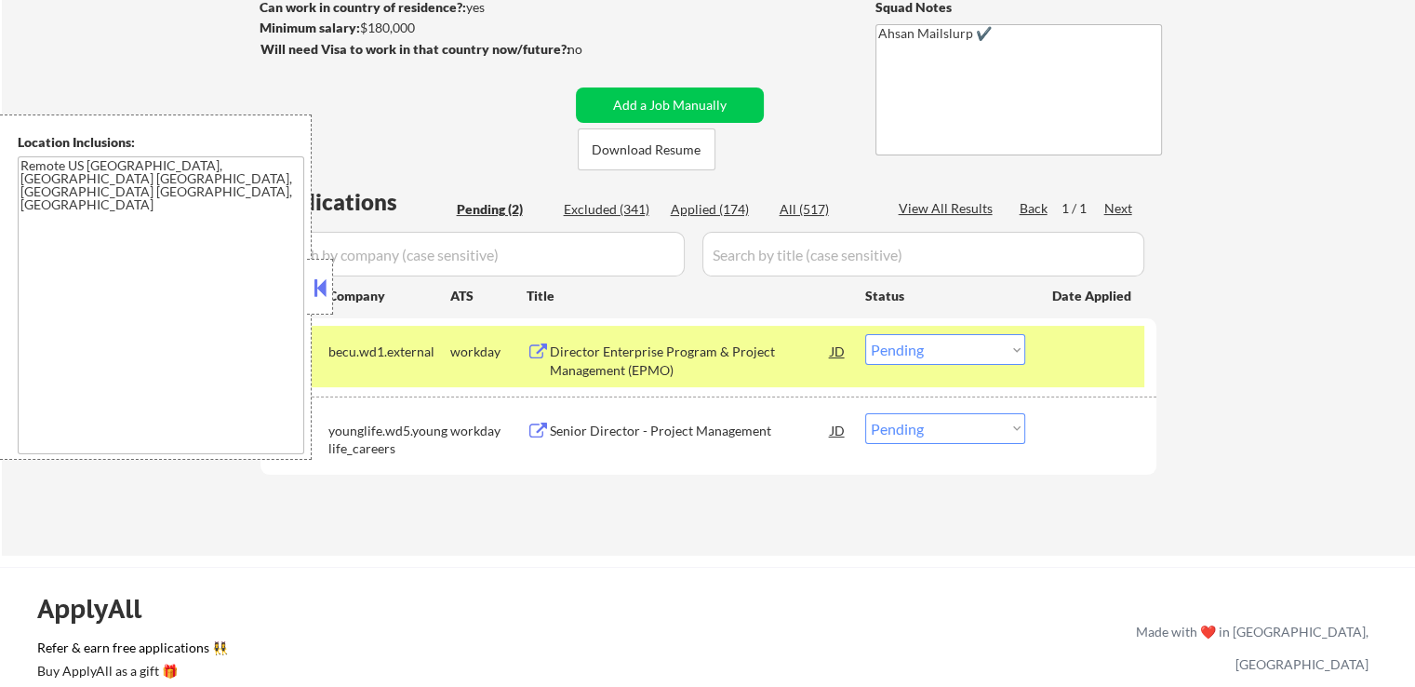  Describe the element at coordinates (415, 48) in the screenshot. I see `strong: Will need Visa to work in that country now/future?:` at that location.